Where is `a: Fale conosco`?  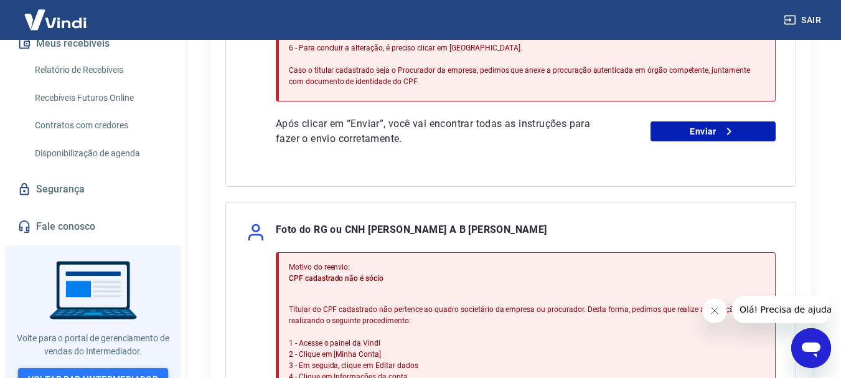 a: Fale conosco is located at coordinates (93, 226).